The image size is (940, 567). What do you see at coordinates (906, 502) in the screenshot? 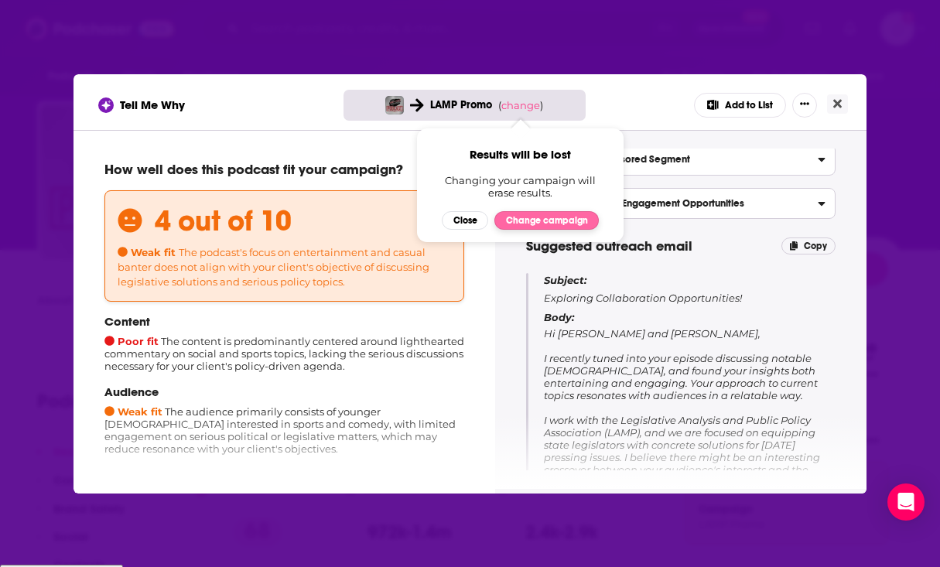
I see `div: Open Intercom Messenger` at bounding box center [906, 502].